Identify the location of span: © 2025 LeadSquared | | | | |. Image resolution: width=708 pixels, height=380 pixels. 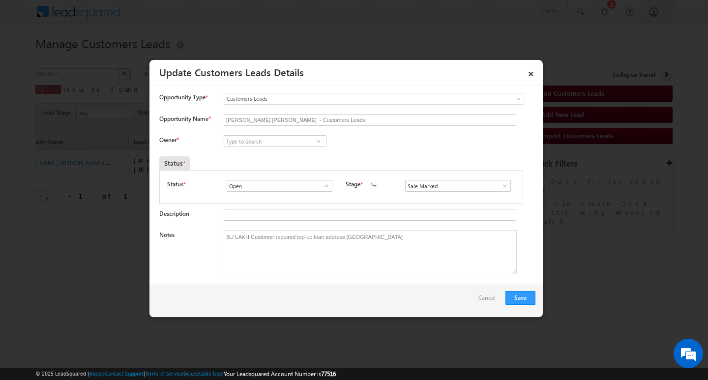
(185, 374).